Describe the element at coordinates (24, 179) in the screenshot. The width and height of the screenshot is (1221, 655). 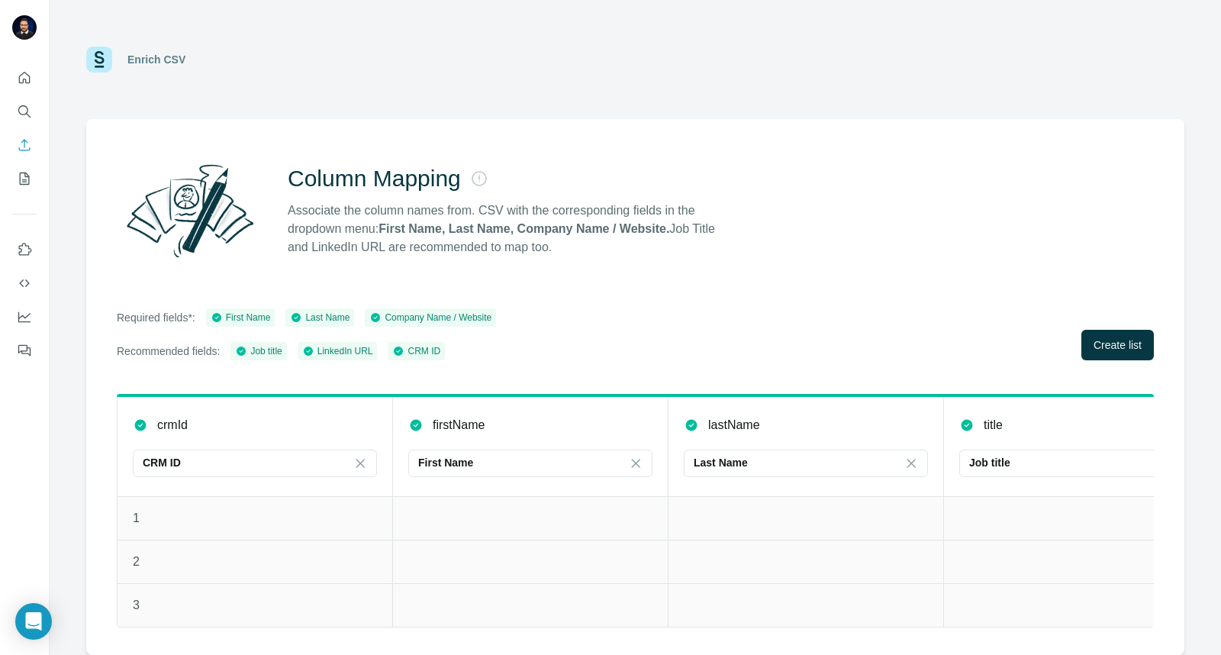
I see `button: My lists` at that location.